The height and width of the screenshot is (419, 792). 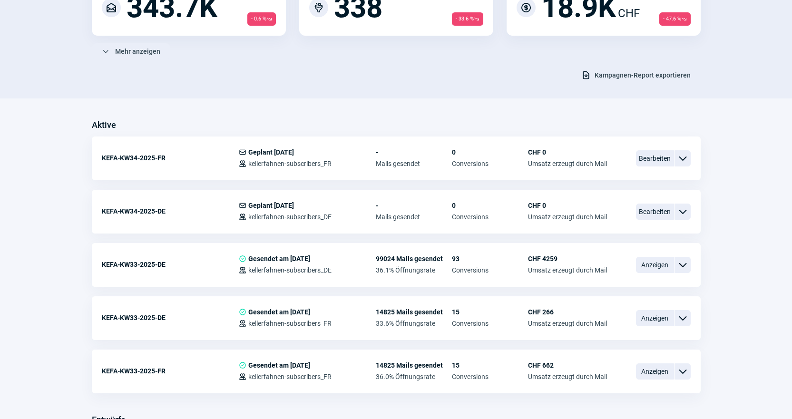 I want to click on span: Kampagnen-Report exportieren, so click(x=642, y=75).